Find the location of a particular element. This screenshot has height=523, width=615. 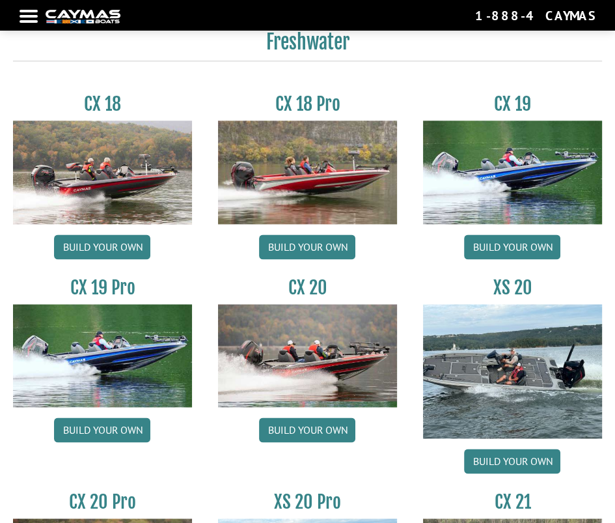

div: 1-888-4CAYMAS is located at coordinates (535, 16).